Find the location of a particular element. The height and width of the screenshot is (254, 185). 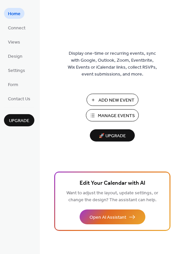

a: Form is located at coordinates (13, 84).